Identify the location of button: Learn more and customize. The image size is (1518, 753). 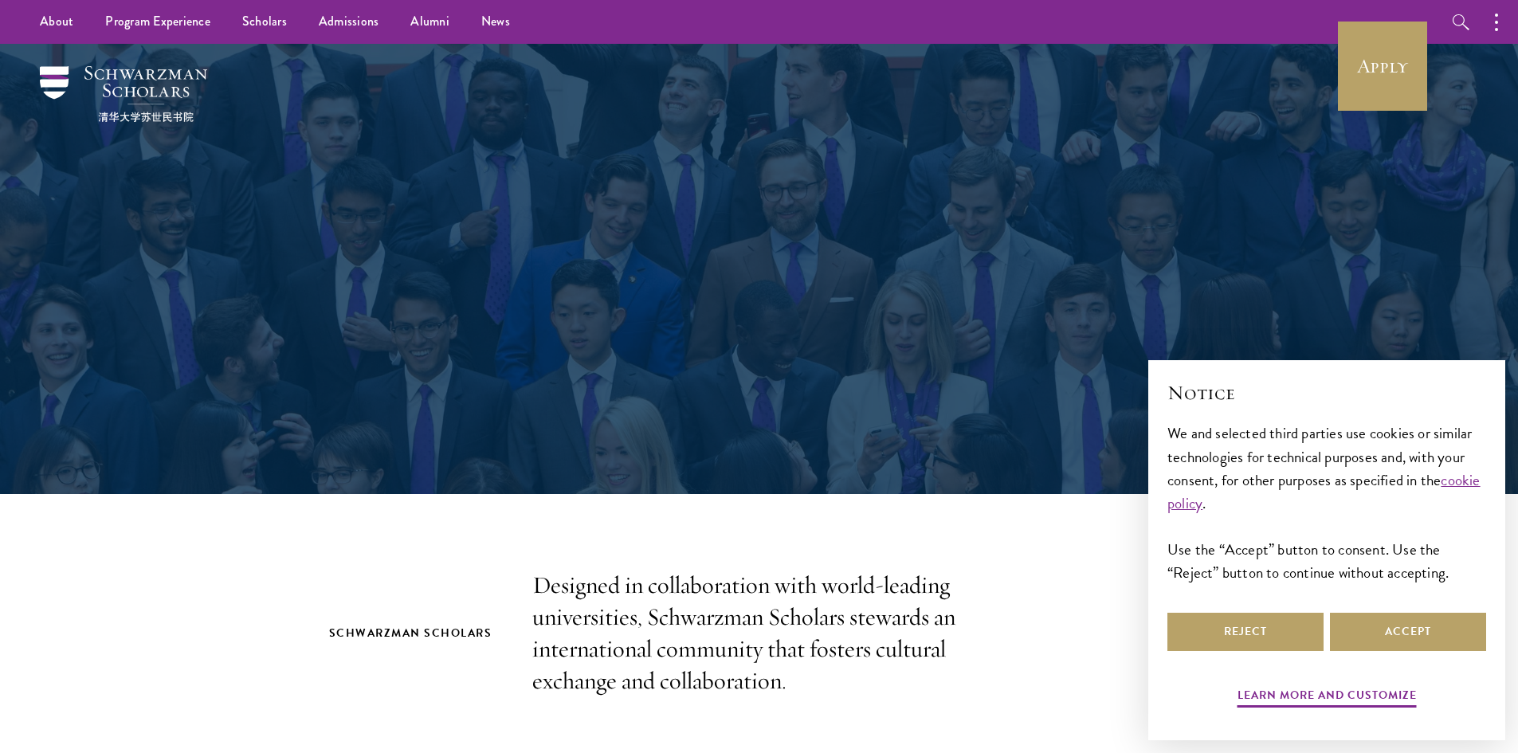
(1327, 697).